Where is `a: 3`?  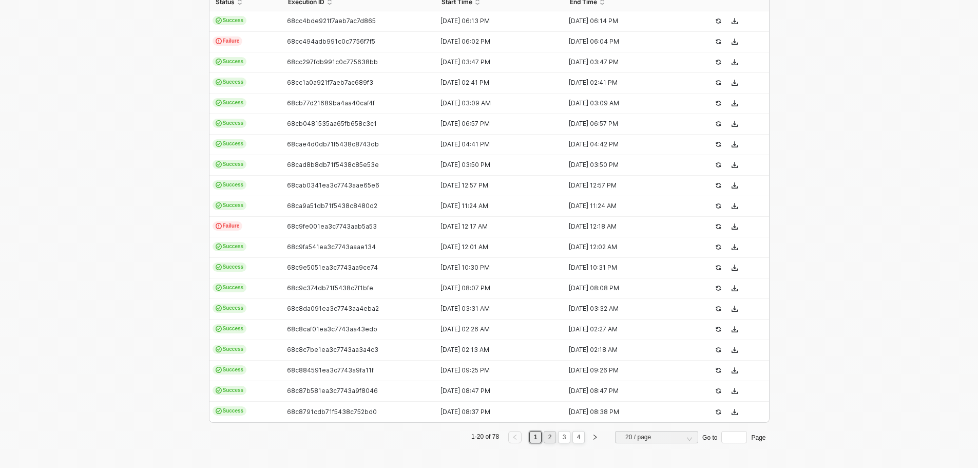
a: 3 is located at coordinates (564, 437).